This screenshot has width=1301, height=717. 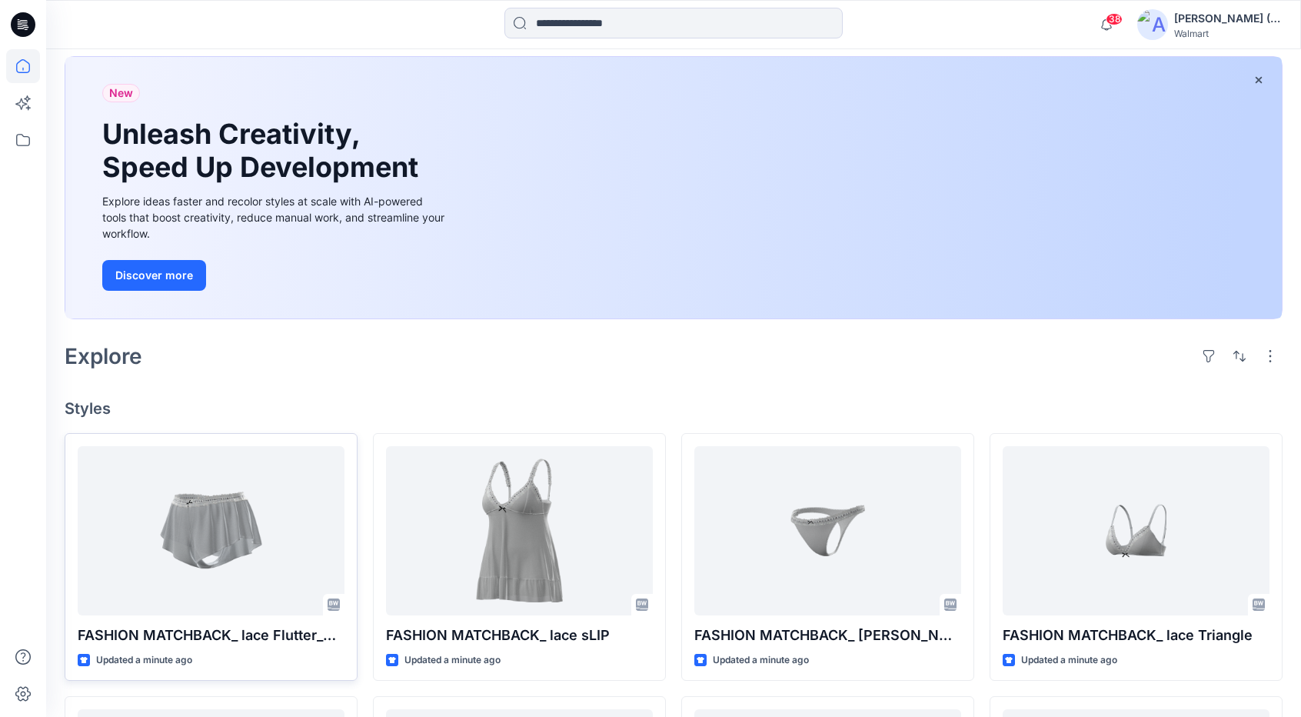 I want to click on span: New, so click(x=121, y=93).